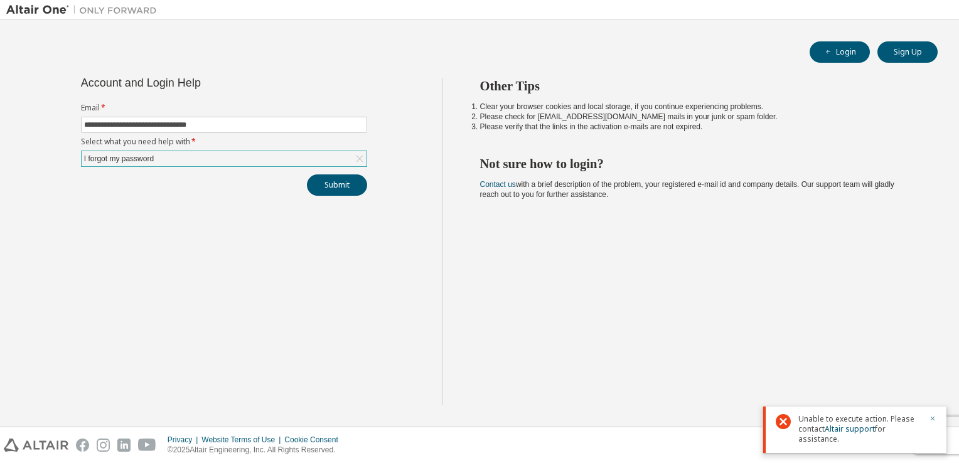  I want to click on button: Login, so click(840, 52).